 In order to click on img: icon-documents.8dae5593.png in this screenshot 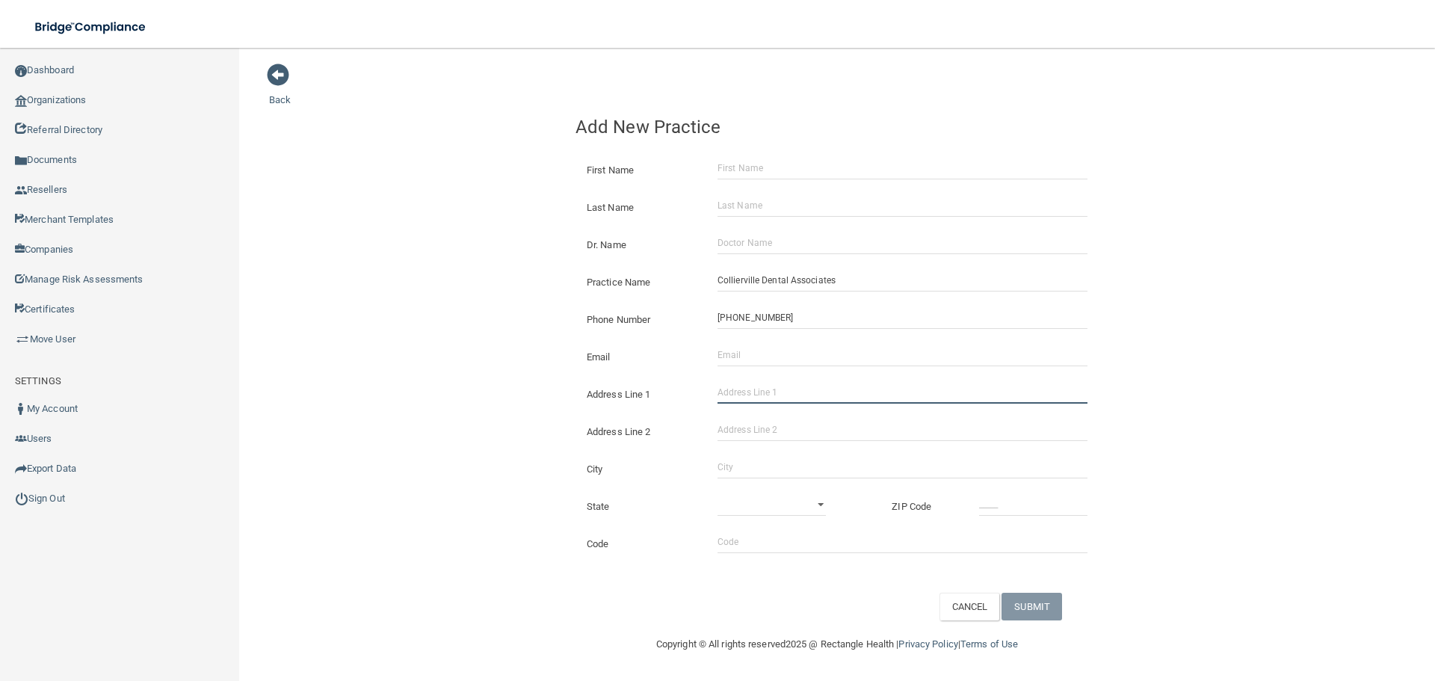, I will do `click(21, 161)`.